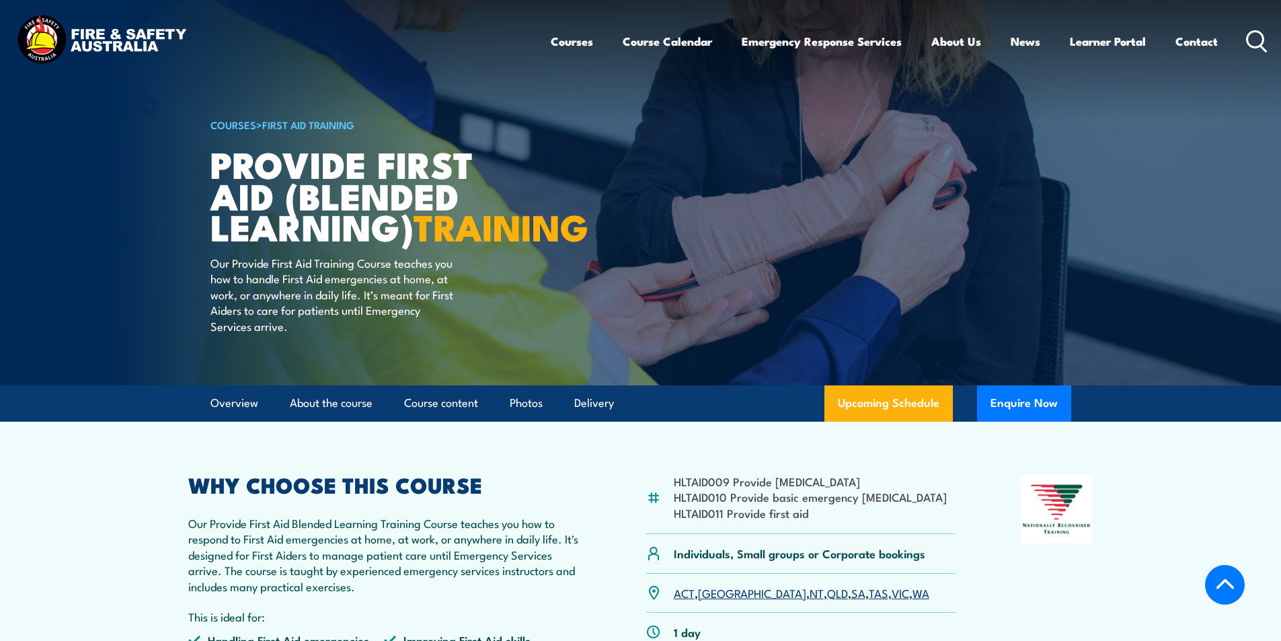 The height and width of the screenshot is (641, 1281). I want to click on a: VIC, so click(901, 593).